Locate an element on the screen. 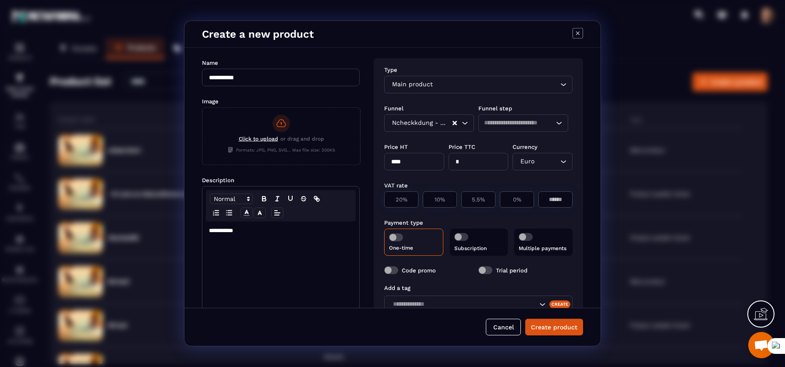 Image resolution: width=785 pixels, height=367 pixels. button: Cancel is located at coordinates (504, 327).